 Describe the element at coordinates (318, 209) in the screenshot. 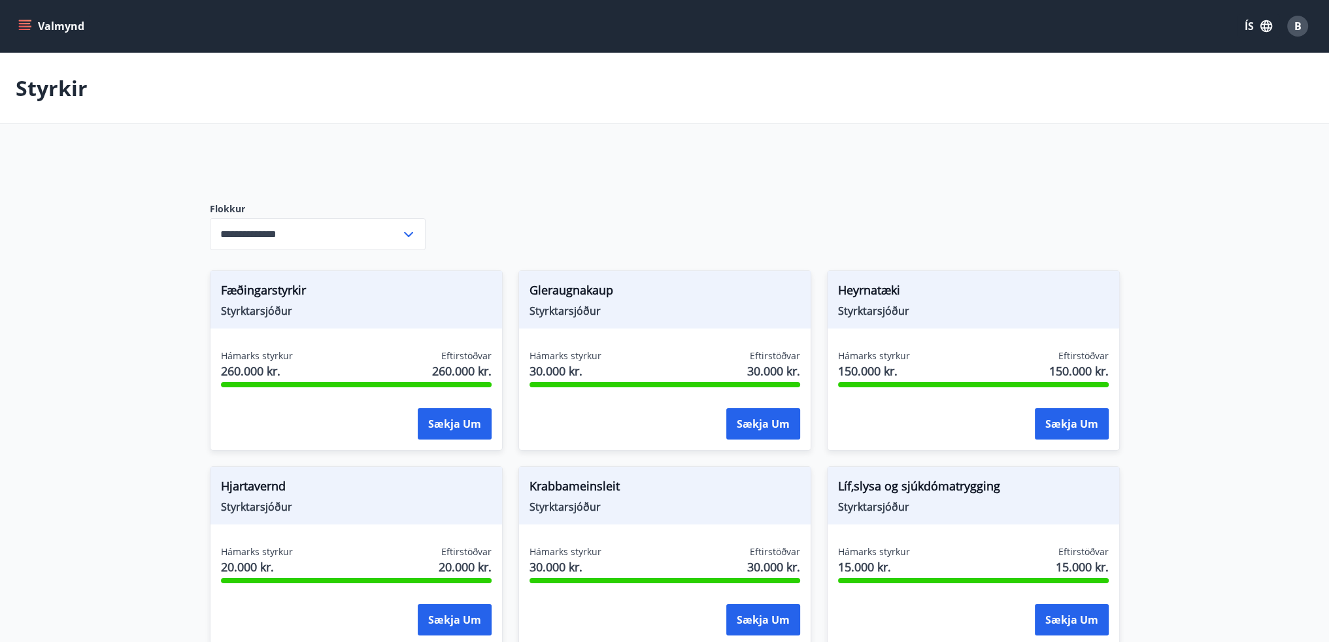

I see `label: Flokkur` at that location.